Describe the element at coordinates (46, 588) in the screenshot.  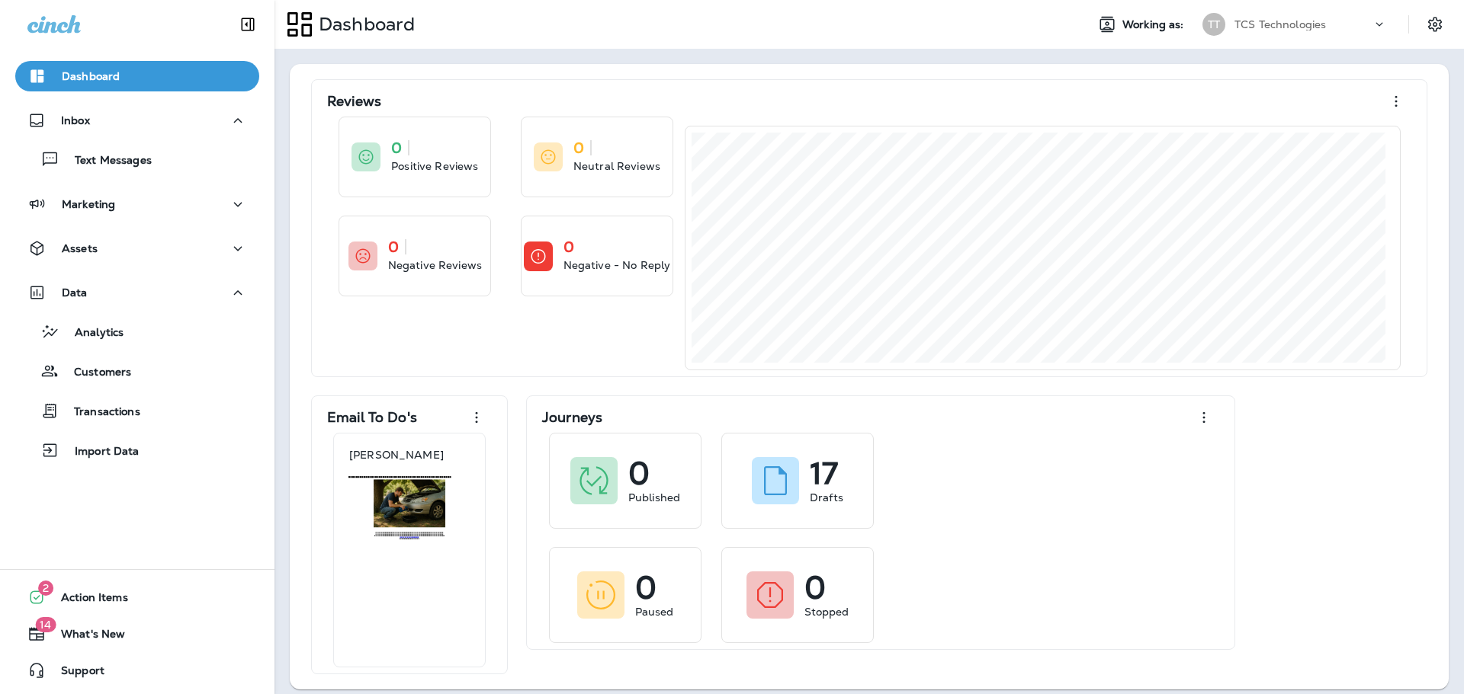
I see `span: 2` at that location.